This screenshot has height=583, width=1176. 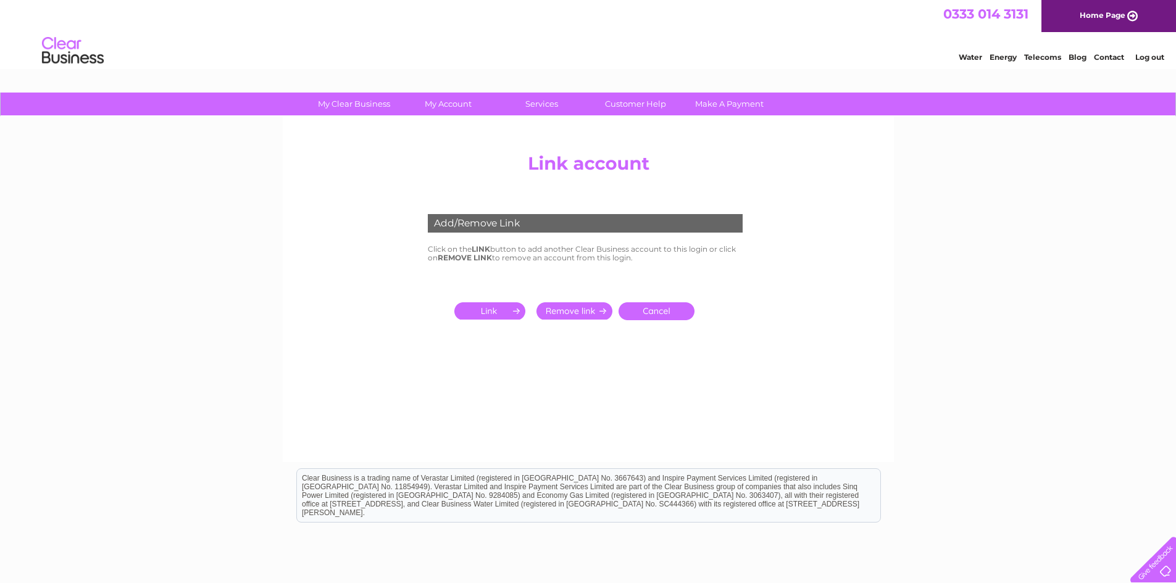 I want to click on a: Contact, so click(x=1108, y=57).